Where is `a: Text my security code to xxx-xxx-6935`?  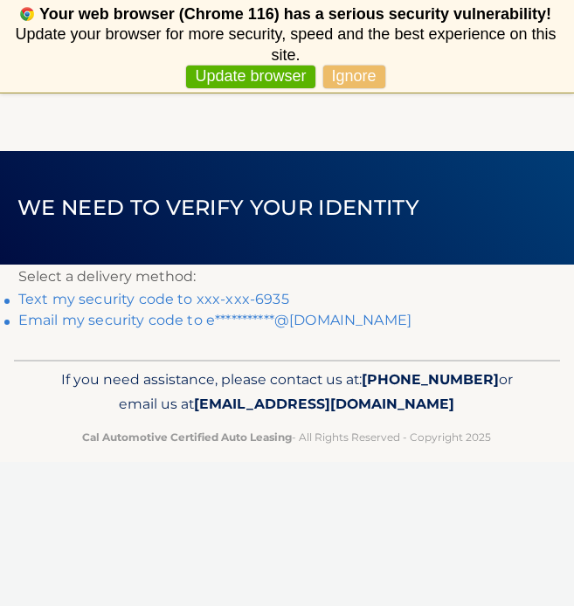
a: Text my security code to xxx-xxx-6935 is located at coordinates (154, 299).